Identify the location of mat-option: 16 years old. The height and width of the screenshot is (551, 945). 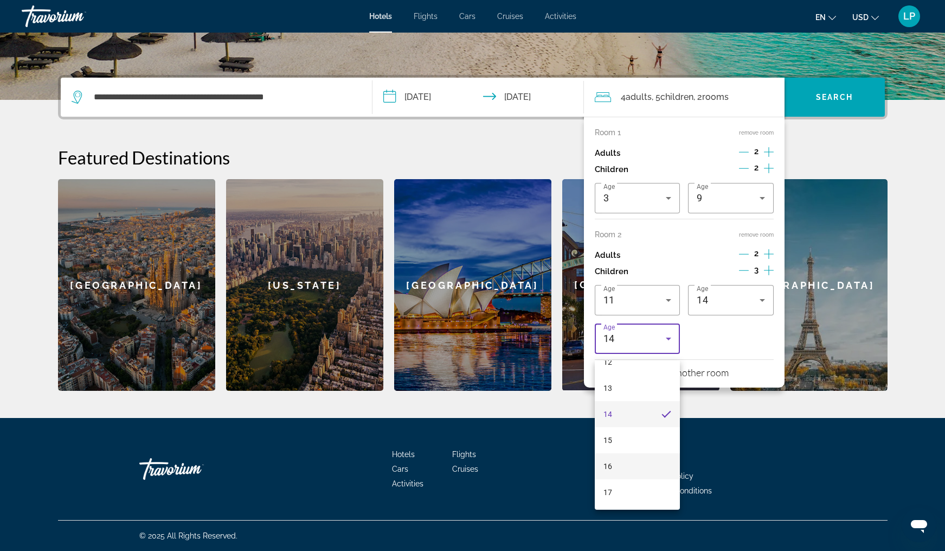
(638, 466).